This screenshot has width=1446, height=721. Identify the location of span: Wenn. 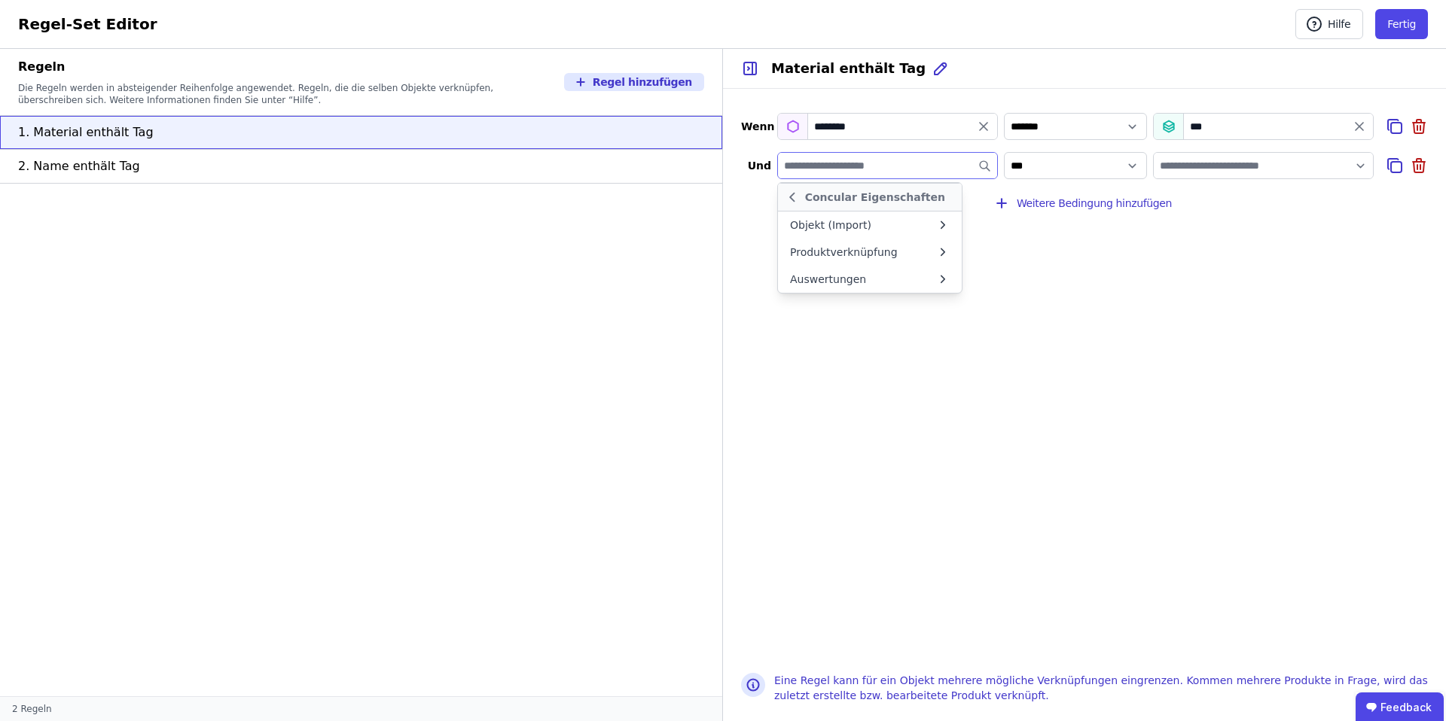
(756, 126).